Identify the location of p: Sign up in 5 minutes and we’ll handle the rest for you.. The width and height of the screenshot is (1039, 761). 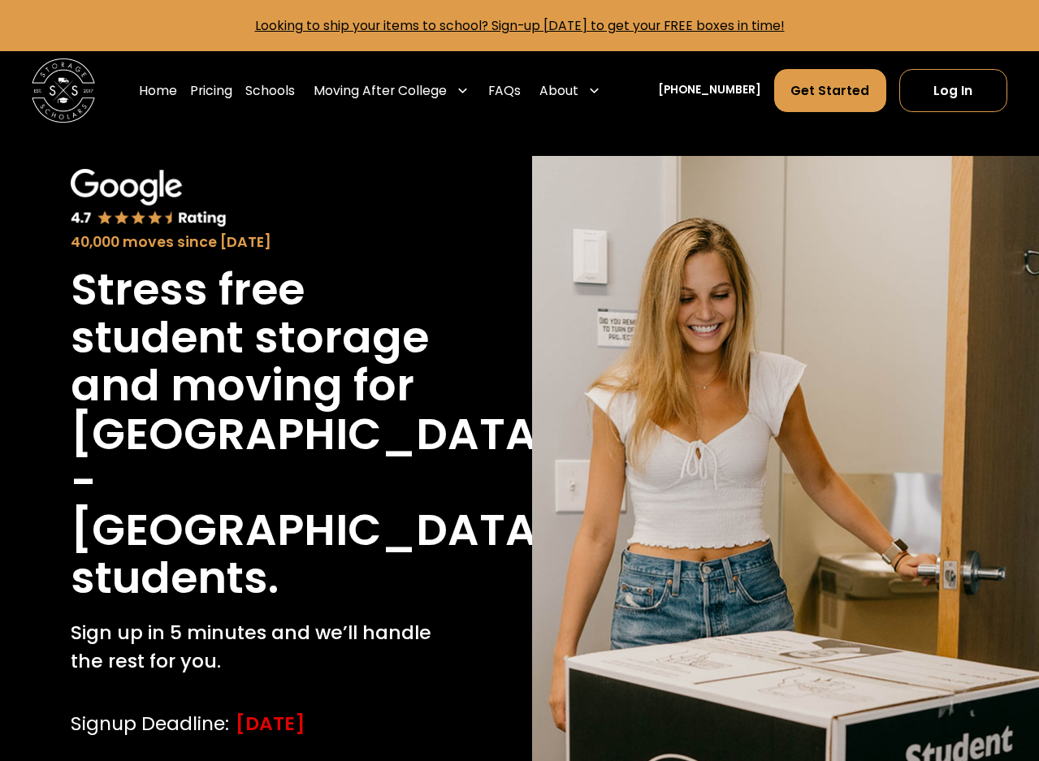
(253, 646).